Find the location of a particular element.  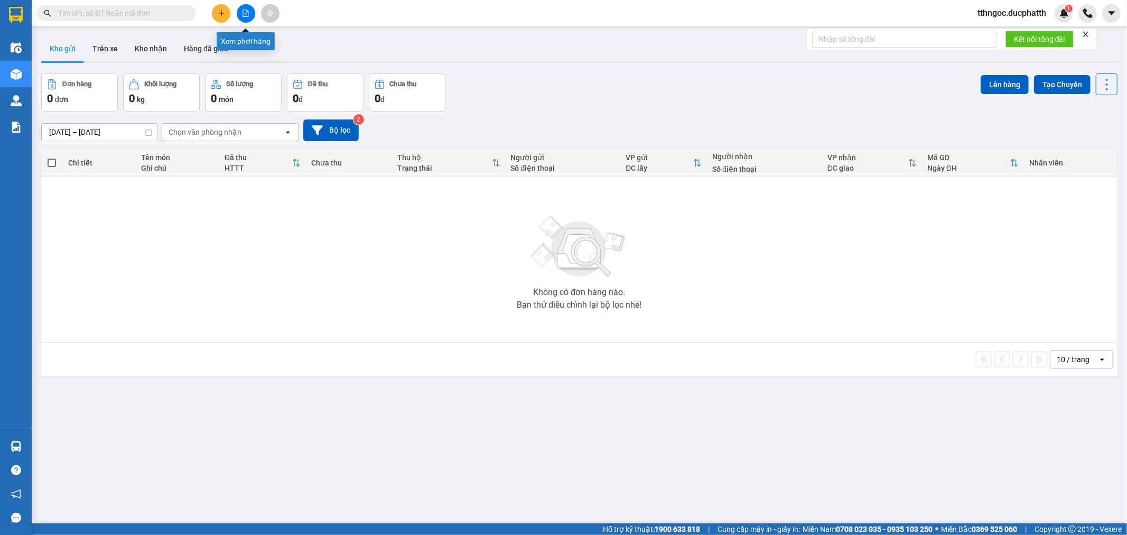

input: Select a date range. is located at coordinates (99, 132).